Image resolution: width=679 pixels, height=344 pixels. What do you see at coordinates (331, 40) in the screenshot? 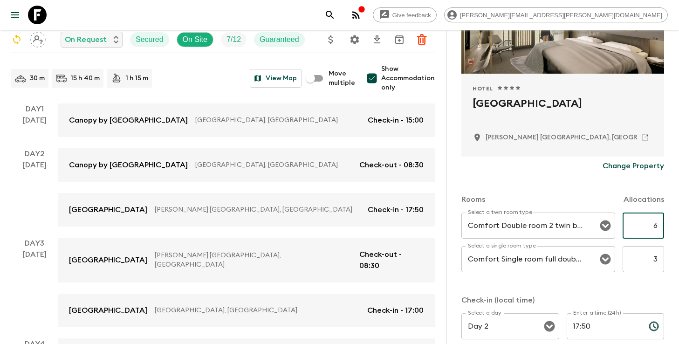
I see `button: Update Price, Early Bird Discount and Costs` at bounding box center [331, 40].